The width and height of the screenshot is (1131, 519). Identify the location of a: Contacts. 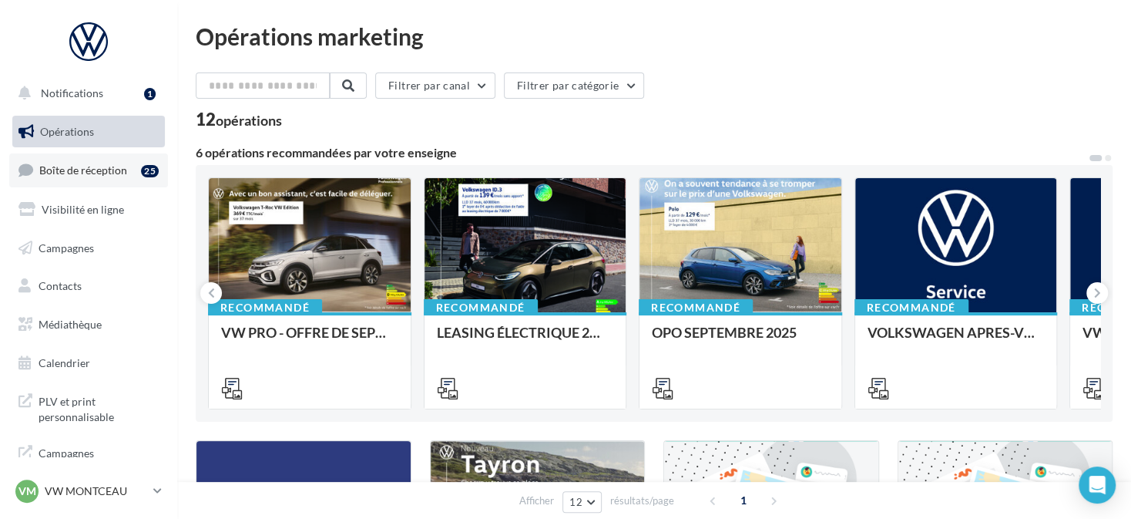
(89, 286).